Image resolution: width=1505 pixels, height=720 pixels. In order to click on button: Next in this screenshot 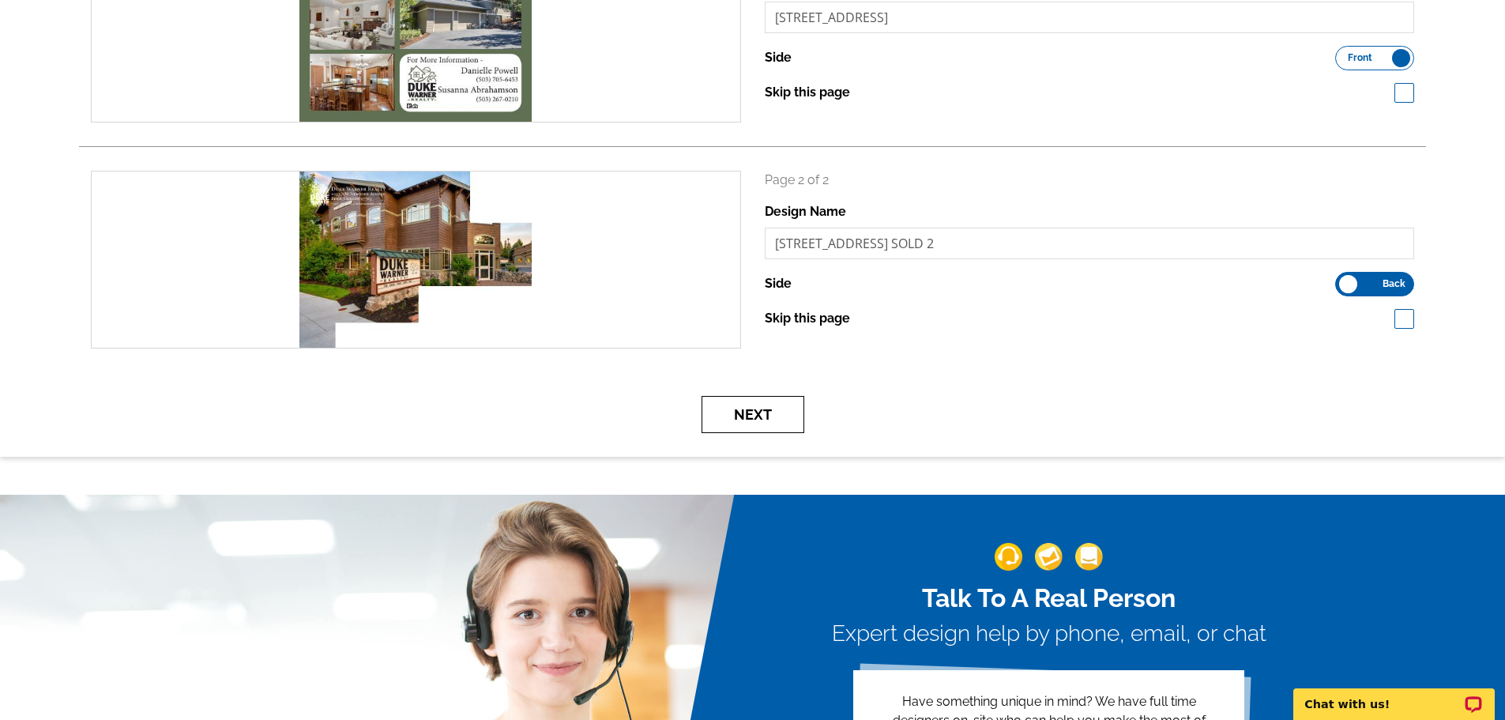, I will do `click(753, 414)`.